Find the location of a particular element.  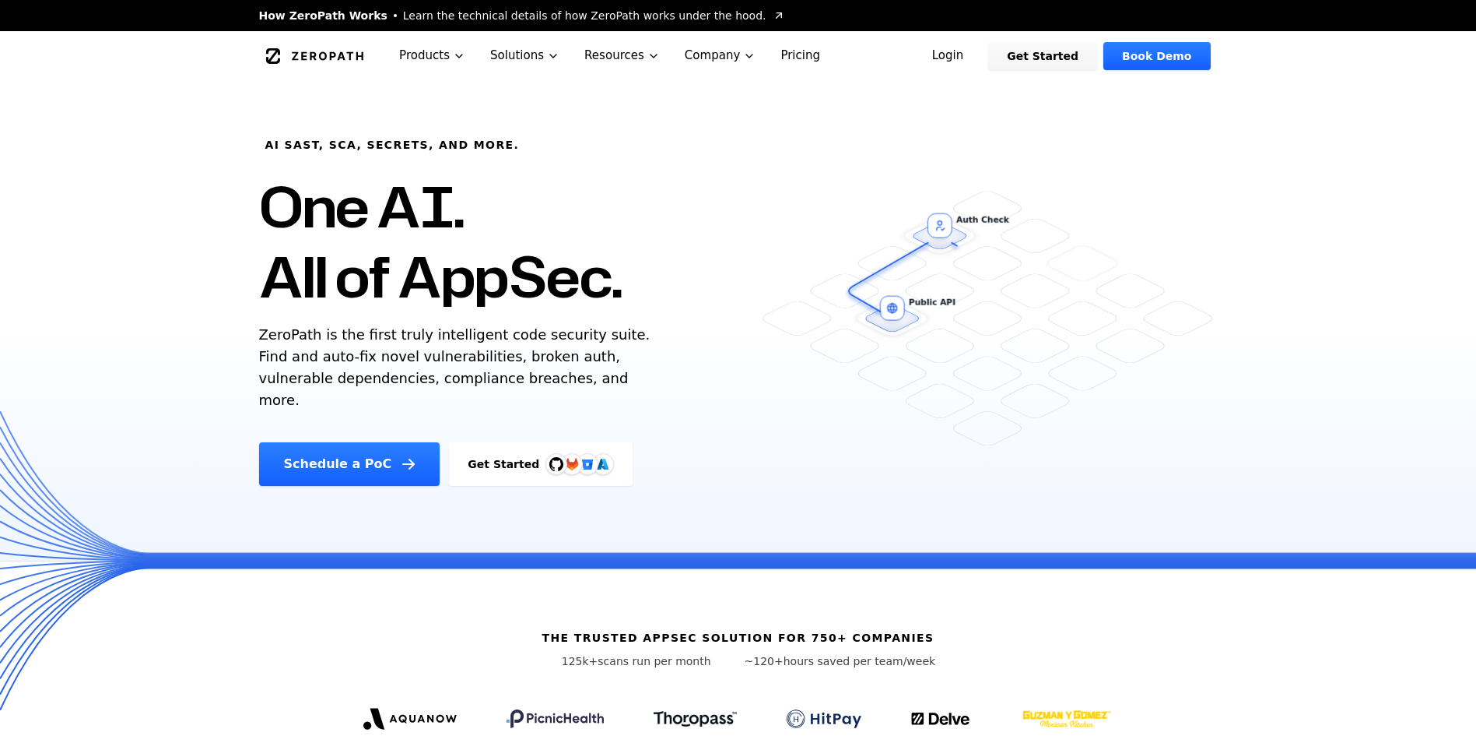

img: Azure is located at coordinates (603, 464).